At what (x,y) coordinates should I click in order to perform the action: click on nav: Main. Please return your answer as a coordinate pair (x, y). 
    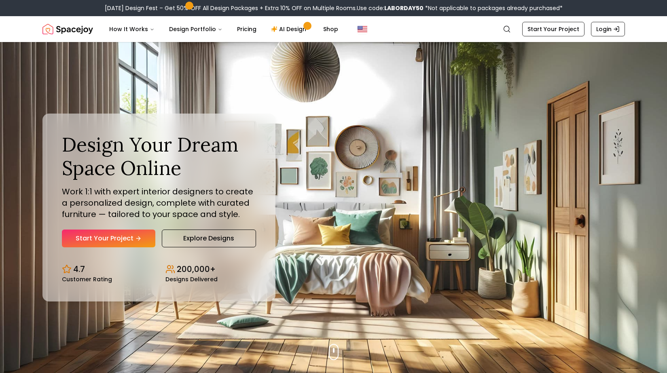
    Looking at the image, I should click on (224, 29).